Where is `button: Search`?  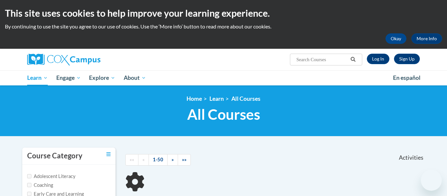
button: Search is located at coordinates (353, 60).